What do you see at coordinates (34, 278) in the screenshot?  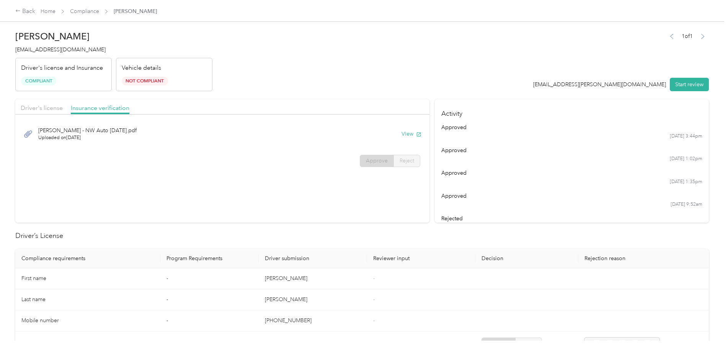 I see `span: First name` at bounding box center [34, 278].